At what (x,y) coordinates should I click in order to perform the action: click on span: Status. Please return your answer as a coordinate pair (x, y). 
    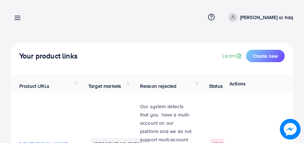
    Looking at the image, I should click on (216, 86).